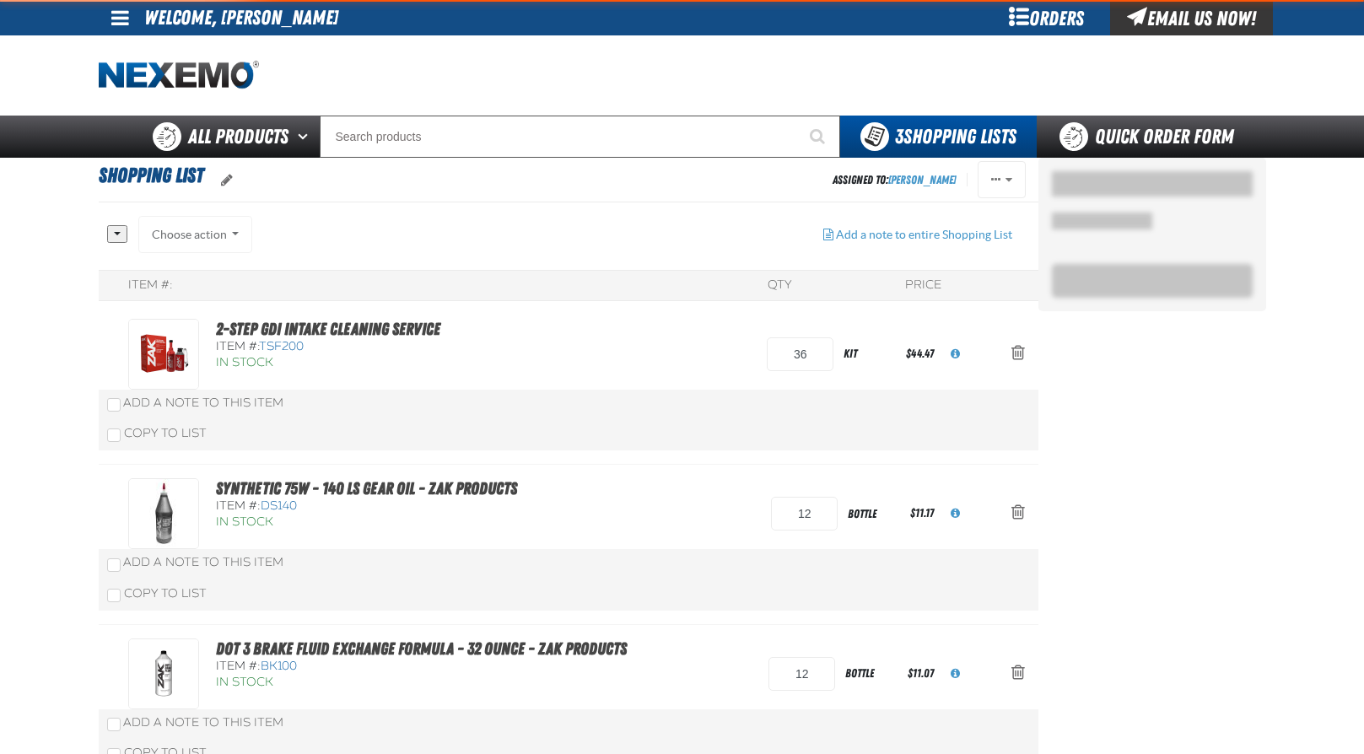  Describe the element at coordinates (868, 353) in the screenshot. I see `div: kit` at that location.